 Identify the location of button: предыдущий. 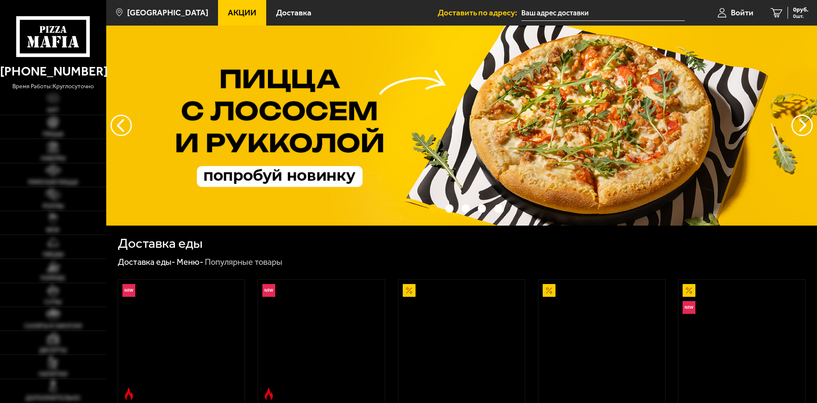
(802, 125).